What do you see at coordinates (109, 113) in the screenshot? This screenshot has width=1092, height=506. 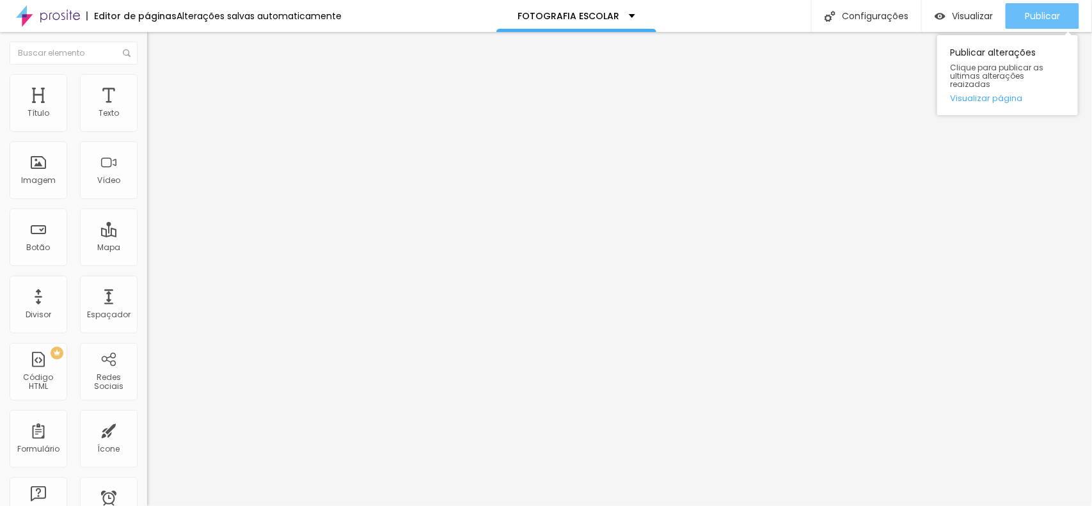 I see `div: Texto` at bounding box center [109, 113].